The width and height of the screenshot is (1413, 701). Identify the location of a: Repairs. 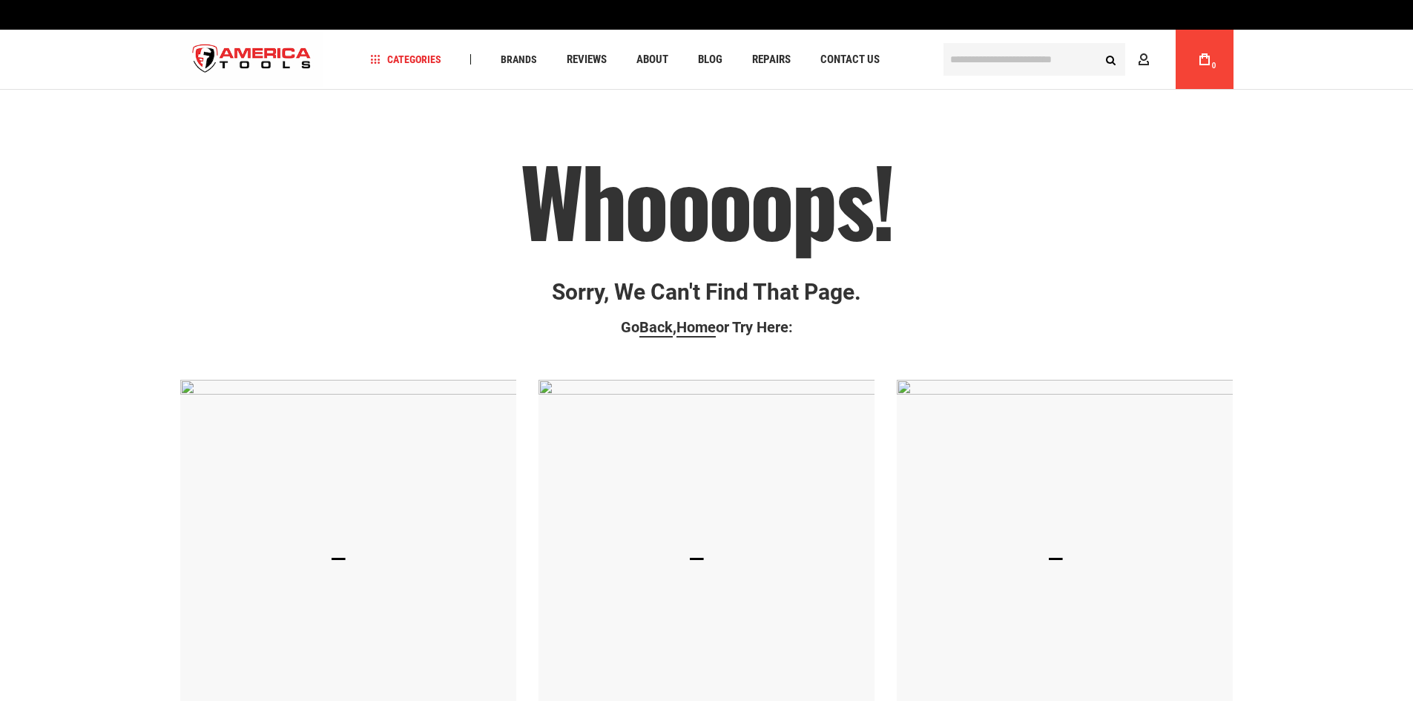
(771, 59).